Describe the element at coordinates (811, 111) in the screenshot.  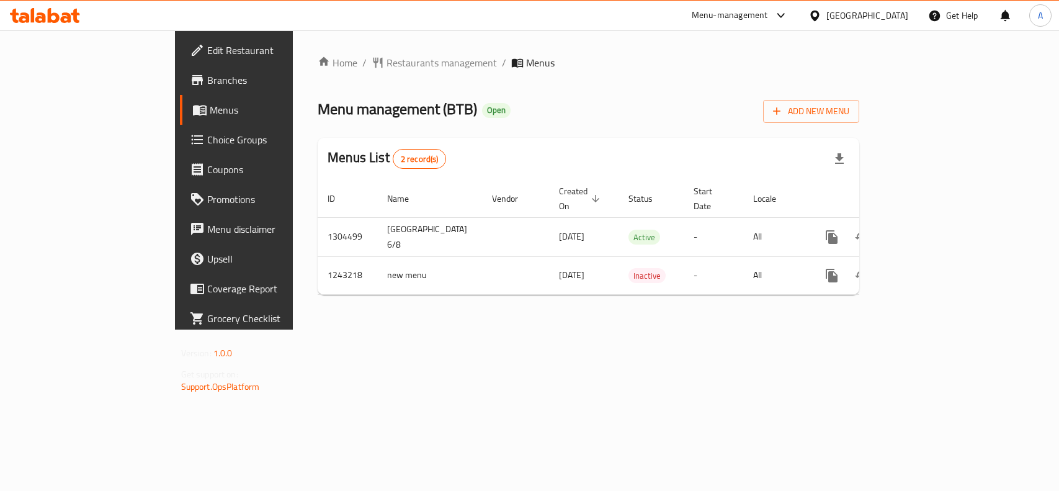
I see `button: Add New Menu` at that location.